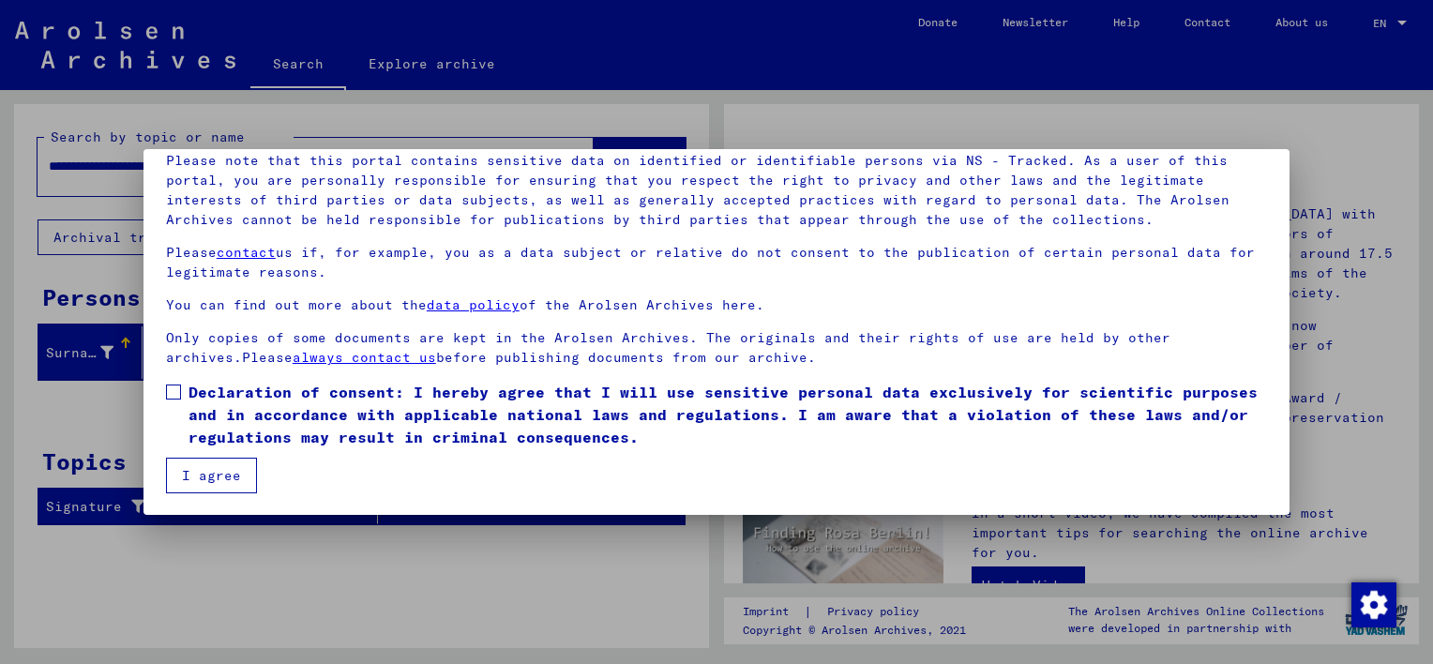 The width and height of the screenshot is (1433, 664). What do you see at coordinates (1373, 604) in the screenshot?
I see `div: Change consent` at bounding box center [1373, 604].